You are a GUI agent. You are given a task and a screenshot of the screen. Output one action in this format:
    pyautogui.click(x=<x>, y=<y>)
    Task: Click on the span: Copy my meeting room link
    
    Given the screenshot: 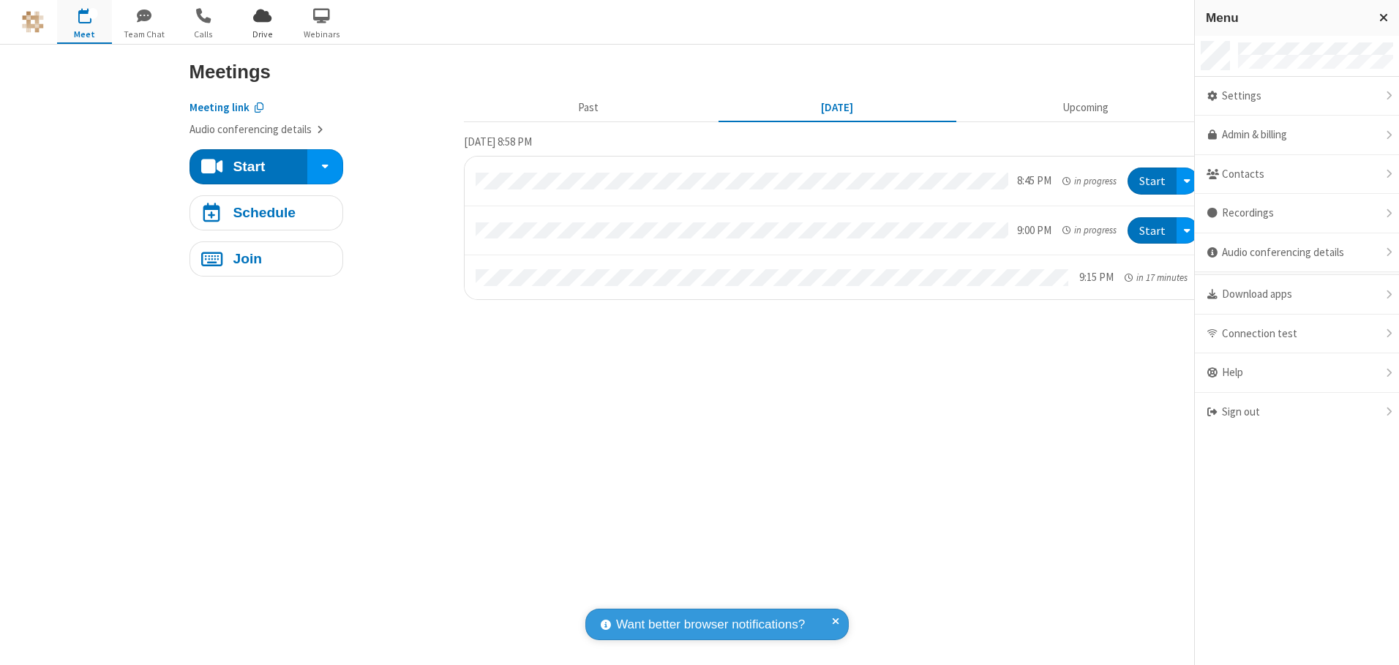 What is the action you would take?
    pyautogui.click(x=219, y=107)
    